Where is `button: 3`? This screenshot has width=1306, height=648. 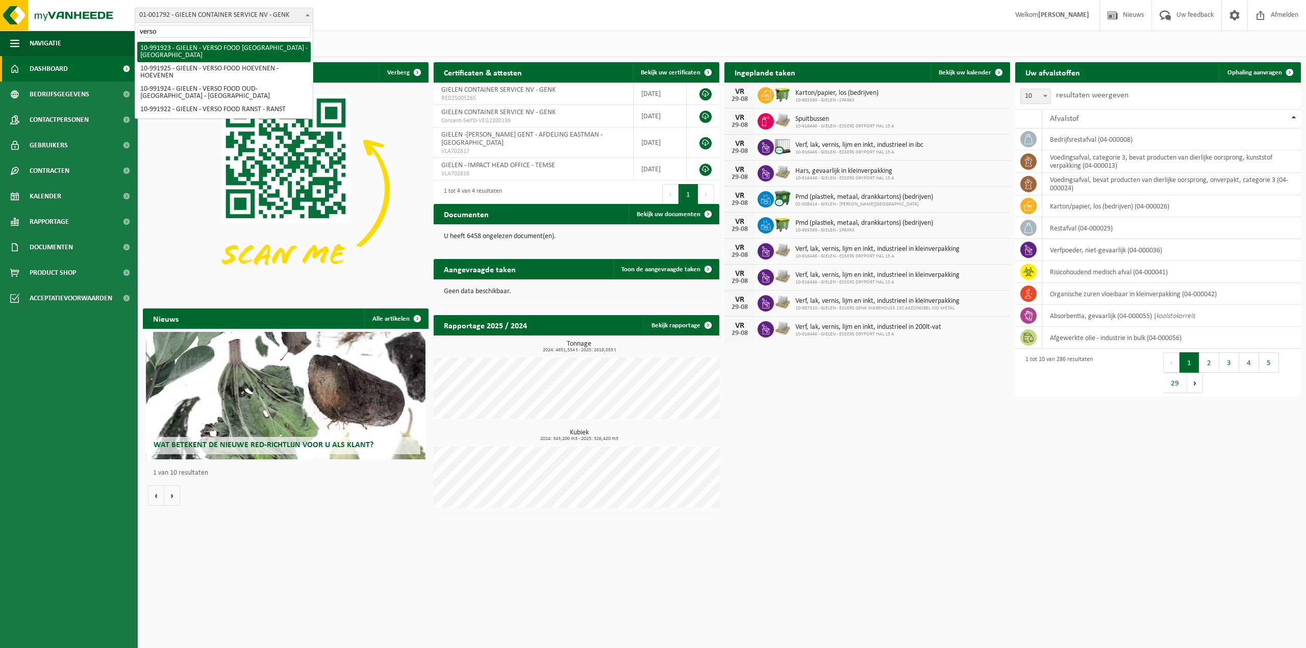
button: 3 is located at coordinates (1229, 363).